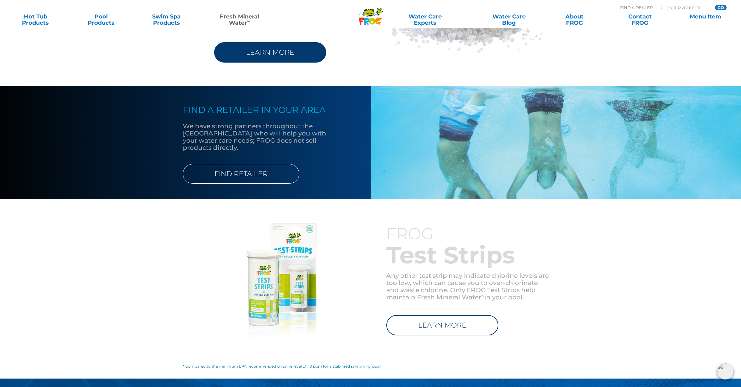 This screenshot has height=387, width=741. Describe the element at coordinates (241, 174) in the screenshot. I see `a: FIND RETAILER` at that location.